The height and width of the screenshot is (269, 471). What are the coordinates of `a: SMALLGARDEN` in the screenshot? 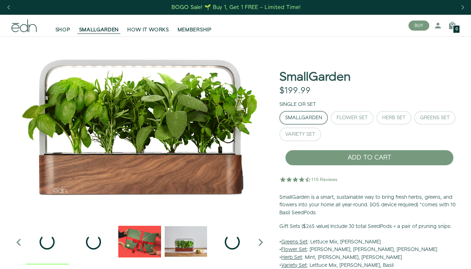 It's located at (99, 26).